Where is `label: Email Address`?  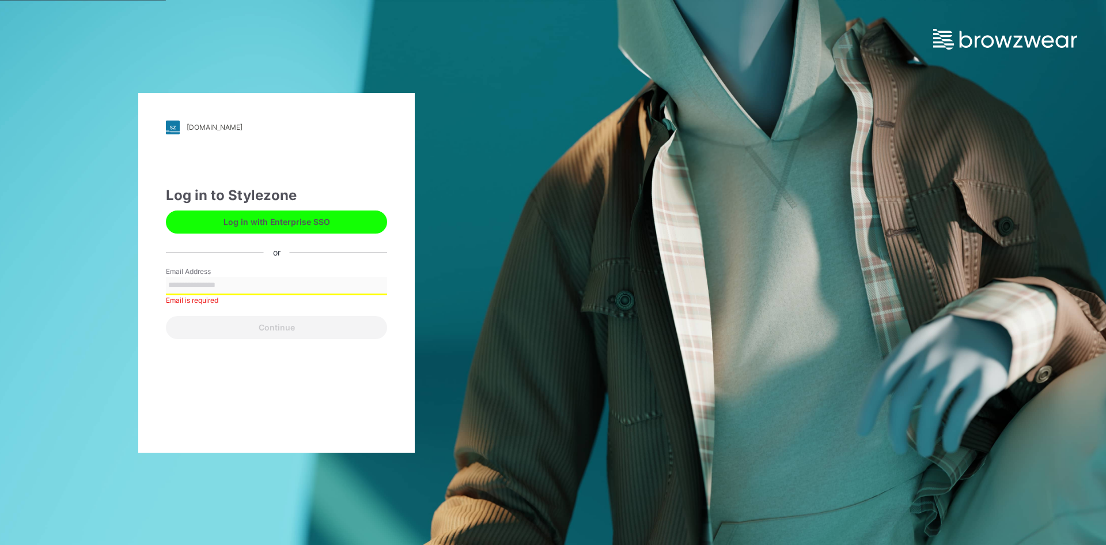 label: Email Address is located at coordinates (206, 271).